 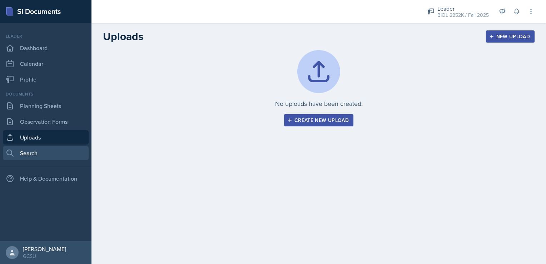 What do you see at coordinates (319, 103) in the screenshot?
I see `p: No uploads have been created.` at bounding box center [319, 103].